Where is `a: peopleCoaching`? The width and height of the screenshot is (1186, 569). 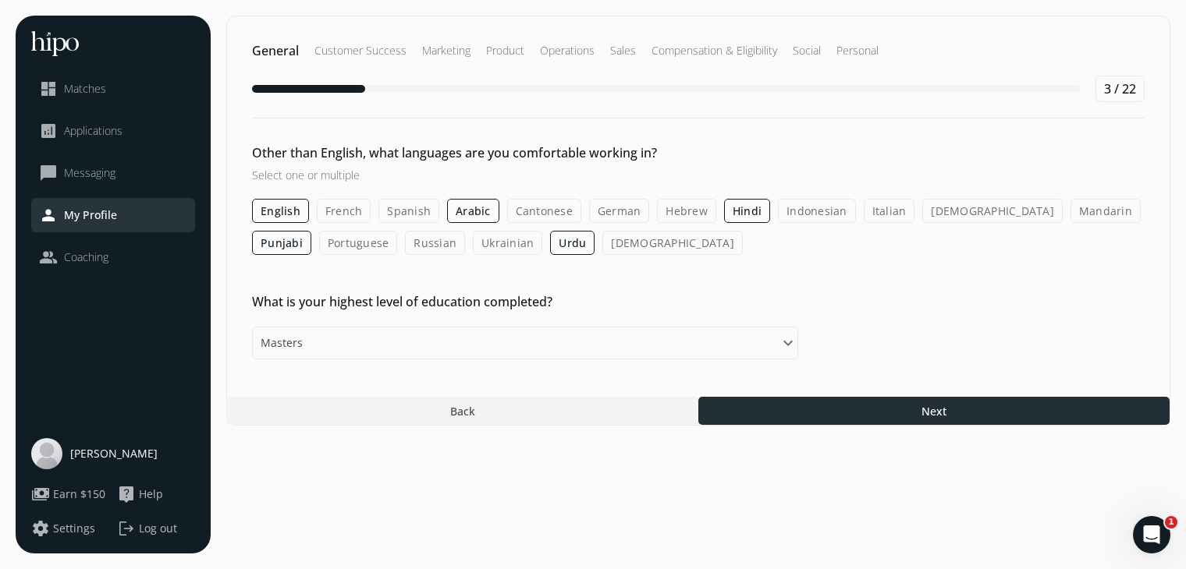 a: peopleCoaching is located at coordinates (113, 257).